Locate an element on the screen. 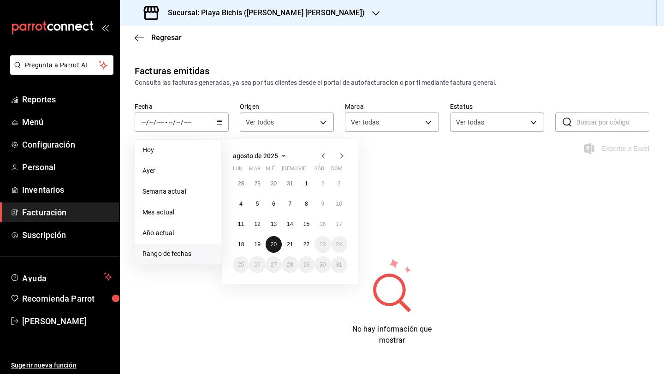  span: agosto de 2025 is located at coordinates (256, 156).